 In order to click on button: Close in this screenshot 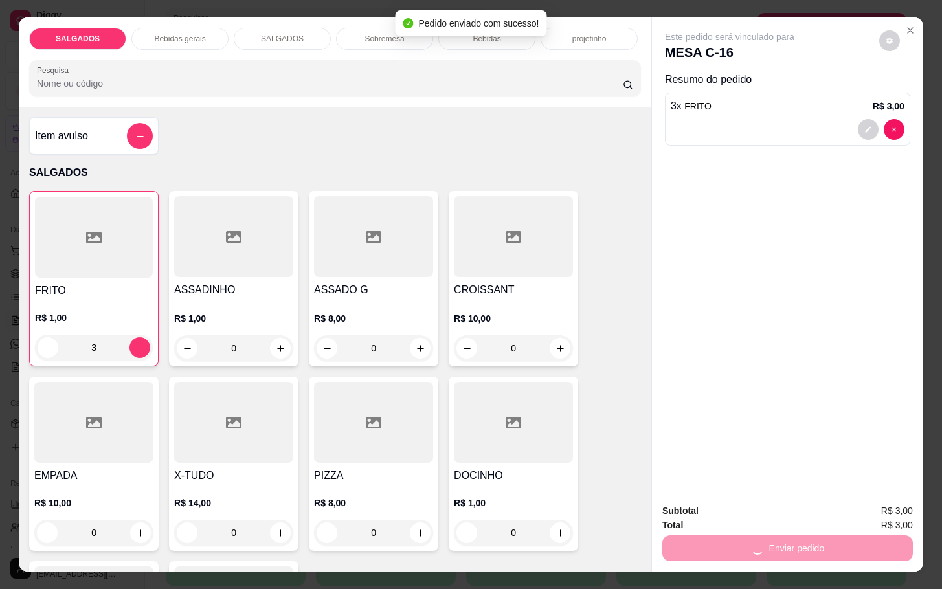, I will do `click(910, 30)`.